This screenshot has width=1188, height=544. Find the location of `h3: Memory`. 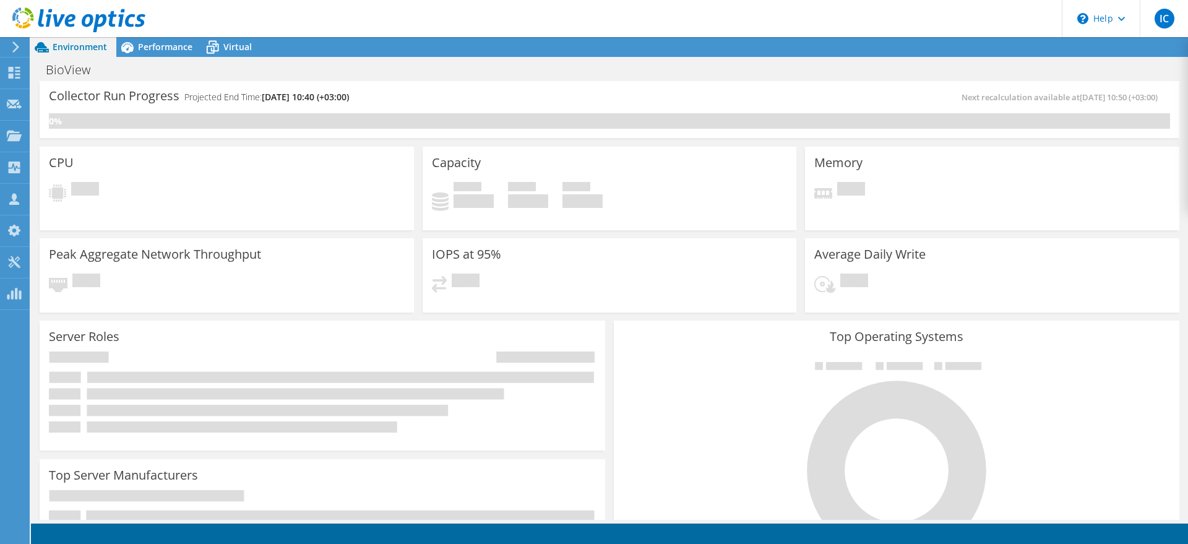

h3: Memory is located at coordinates (839, 163).